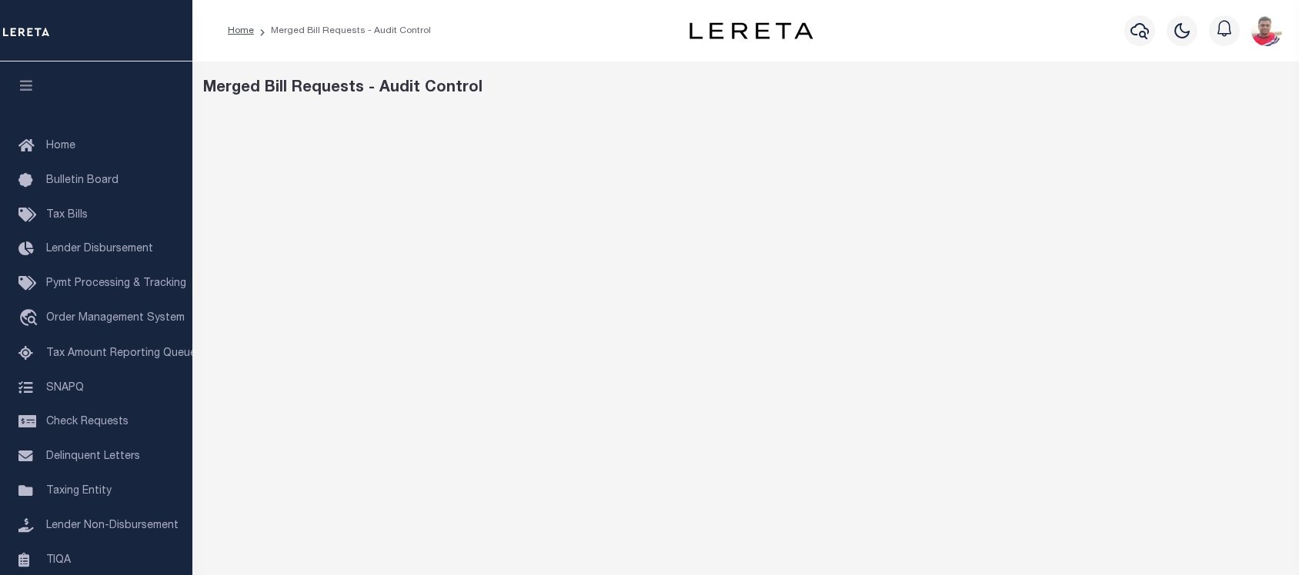 The height and width of the screenshot is (575, 1299). I want to click on span: Delinquent Letters, so click(93, 457).